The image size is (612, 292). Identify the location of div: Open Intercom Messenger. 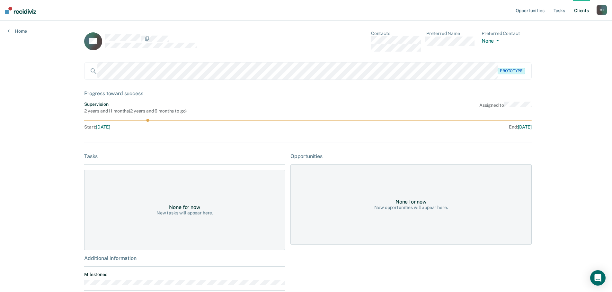
(597, 278).